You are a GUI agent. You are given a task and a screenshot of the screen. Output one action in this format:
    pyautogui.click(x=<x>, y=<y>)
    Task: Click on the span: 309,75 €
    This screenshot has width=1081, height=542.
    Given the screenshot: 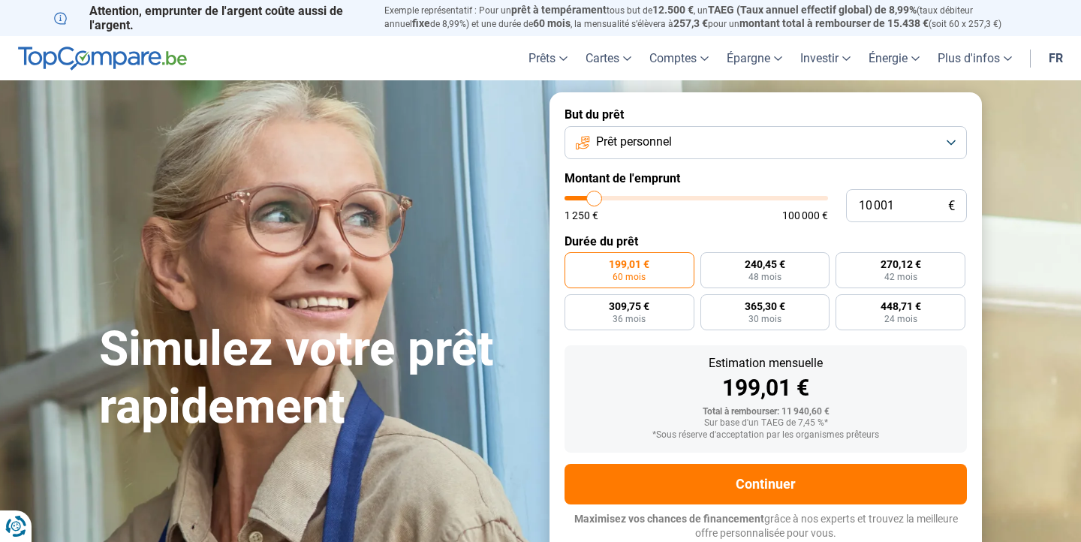 What is the action you would take?
    pyautogui.click(x=629, y=306)
    